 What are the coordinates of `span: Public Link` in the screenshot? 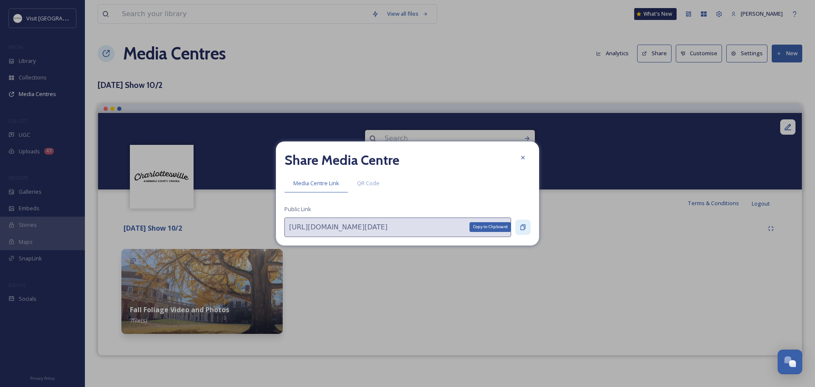 It's located at (297, 209).